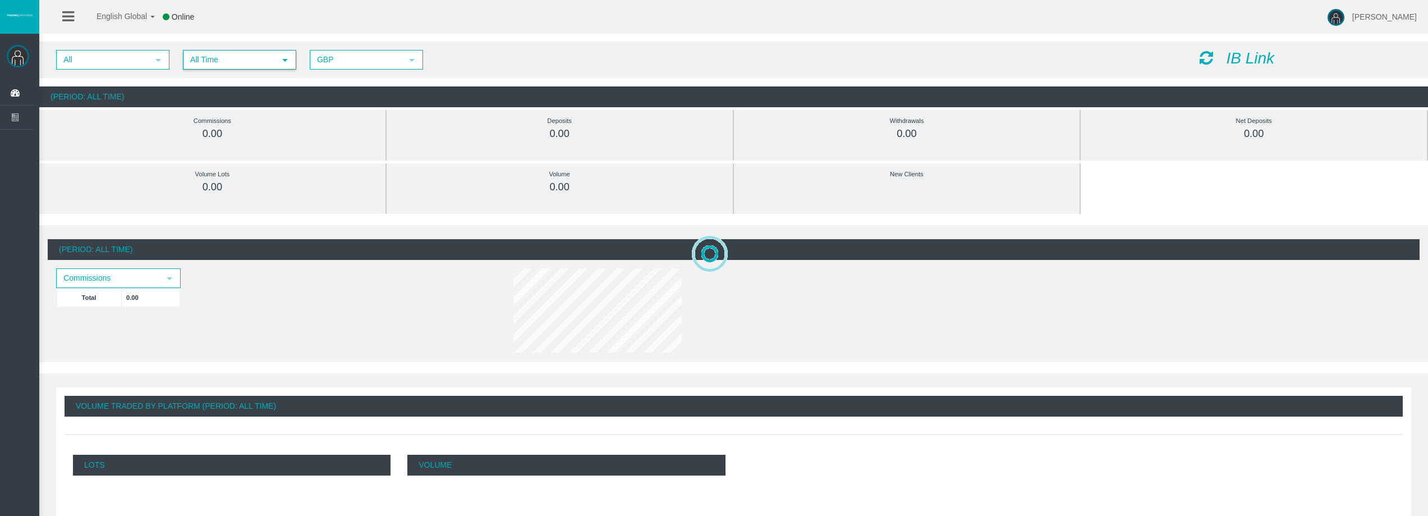  I want to click on div: Deposits, so click(559, 121).